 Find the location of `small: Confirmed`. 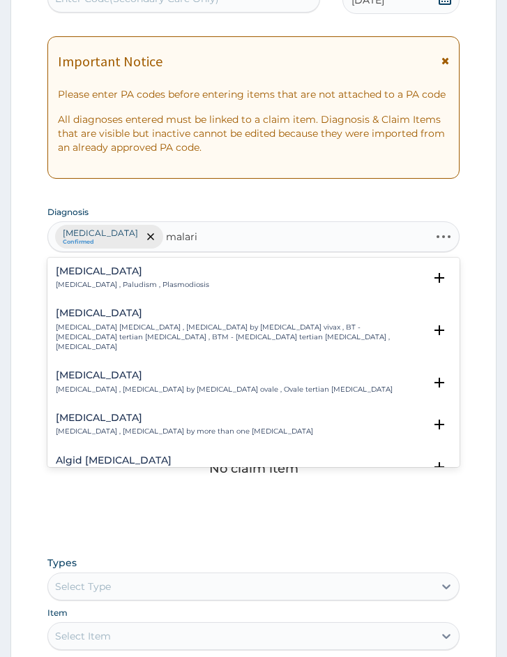

small: Confirmed is located at coordinates (100, 242).